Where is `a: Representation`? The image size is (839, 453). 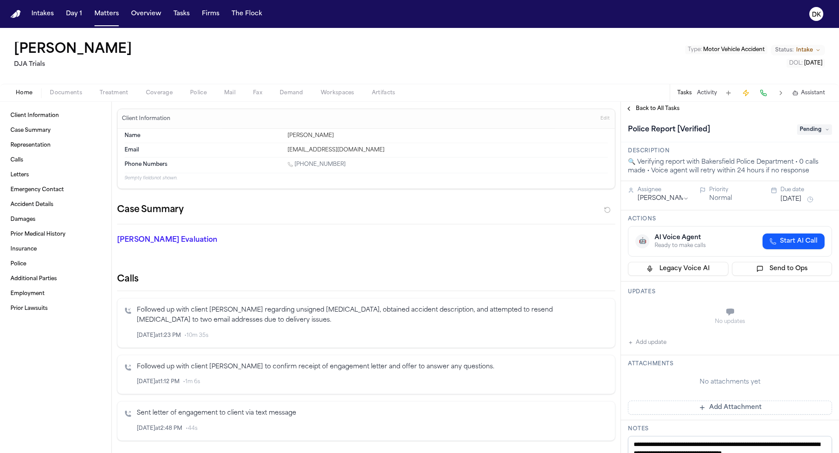 a: Representation is located at coordinates (55, 145).